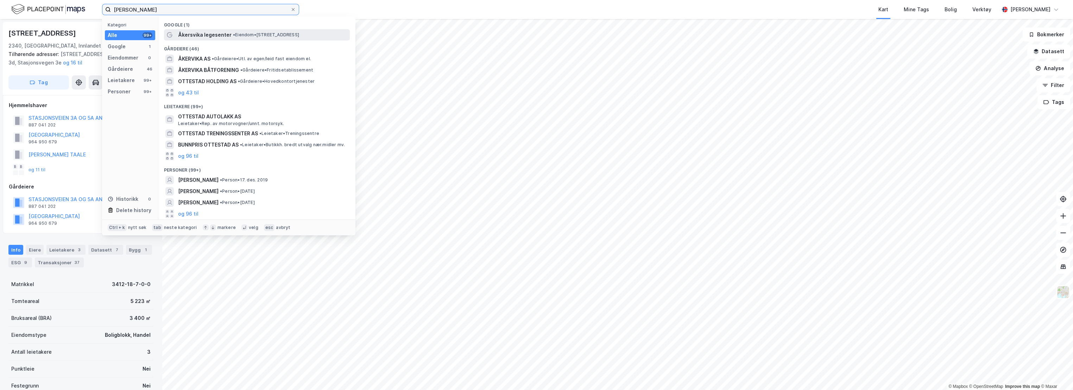 This screenshot has width=1073, height=390. Describe the element at coordinates (39, 82) in the screenshot. I see `button: Tag` at that location.